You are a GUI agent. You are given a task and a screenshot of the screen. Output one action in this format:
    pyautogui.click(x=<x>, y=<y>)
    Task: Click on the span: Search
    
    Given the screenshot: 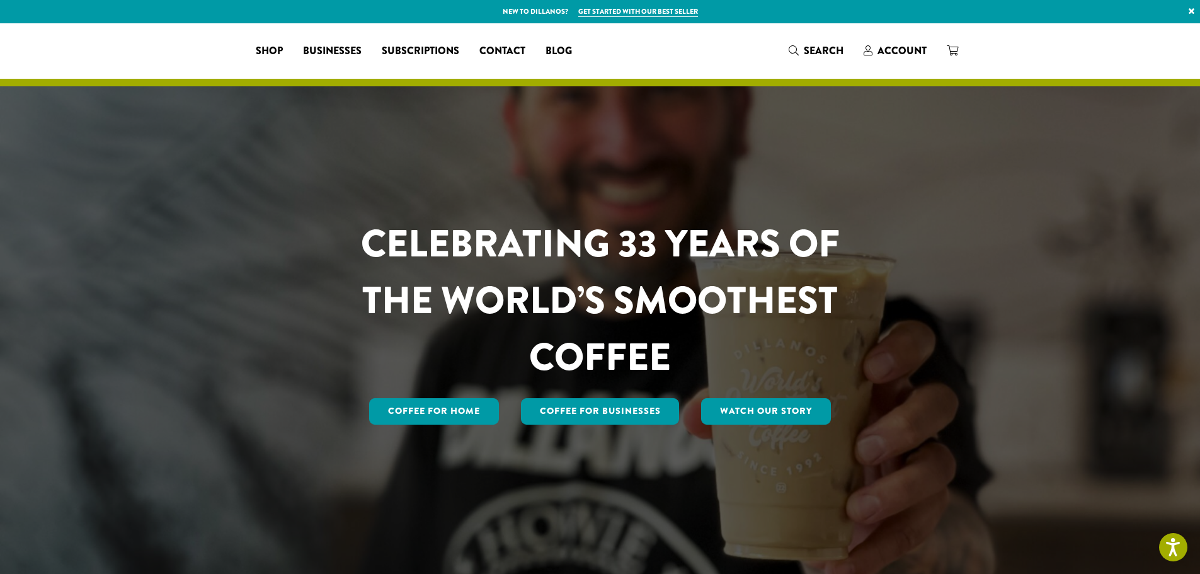 What is the action you would take?
    pyautogui.click(x=823, y=50)
    